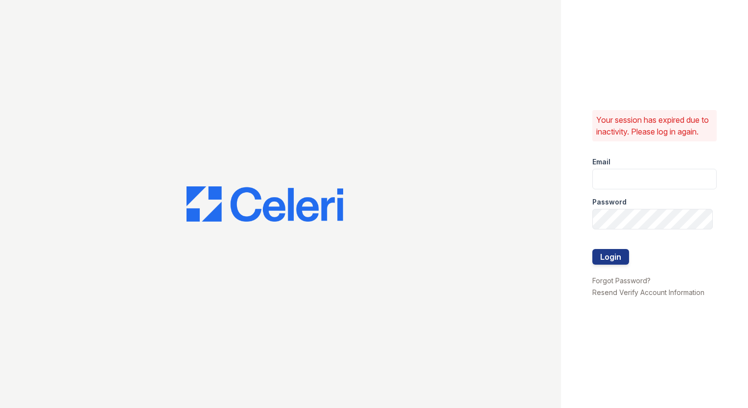  What do you see at coordinates (610, 202) in the screenshot?
I see `label: Password` at bounding box center [610, 202].